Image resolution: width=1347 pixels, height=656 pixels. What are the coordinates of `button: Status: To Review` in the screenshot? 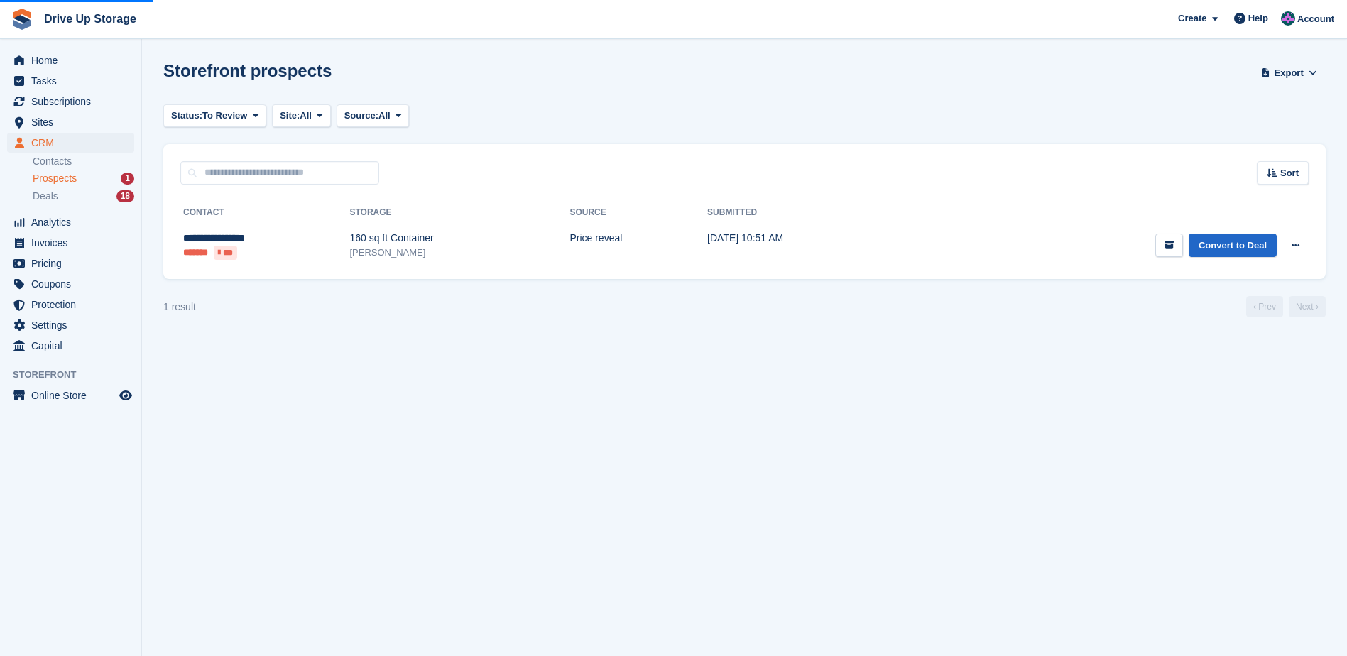 It's located at (214, 116).